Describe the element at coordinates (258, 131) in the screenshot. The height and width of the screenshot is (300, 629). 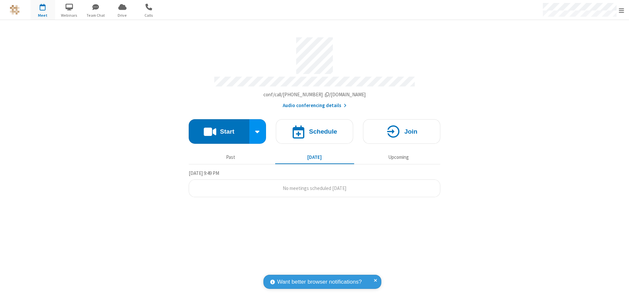
I see `div: Start conference options` at that location.